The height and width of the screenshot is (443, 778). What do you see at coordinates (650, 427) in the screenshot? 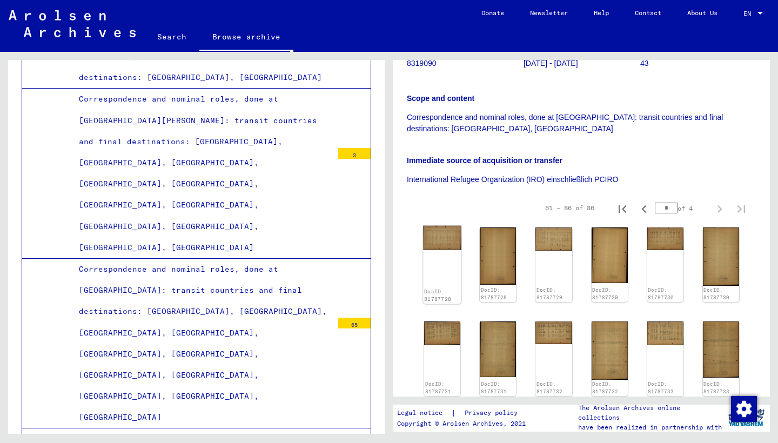
I see `p: have been realized in partnership with` at bounding box center [650, 427].